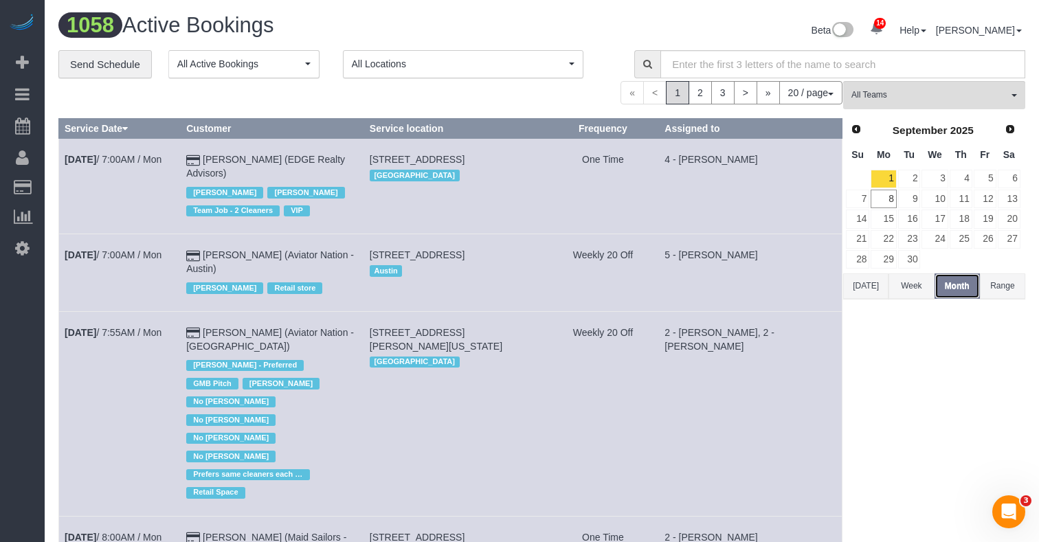 The width and height of the screenshot is (1039, 542). I want to click on a: 29, so click(883, 259).